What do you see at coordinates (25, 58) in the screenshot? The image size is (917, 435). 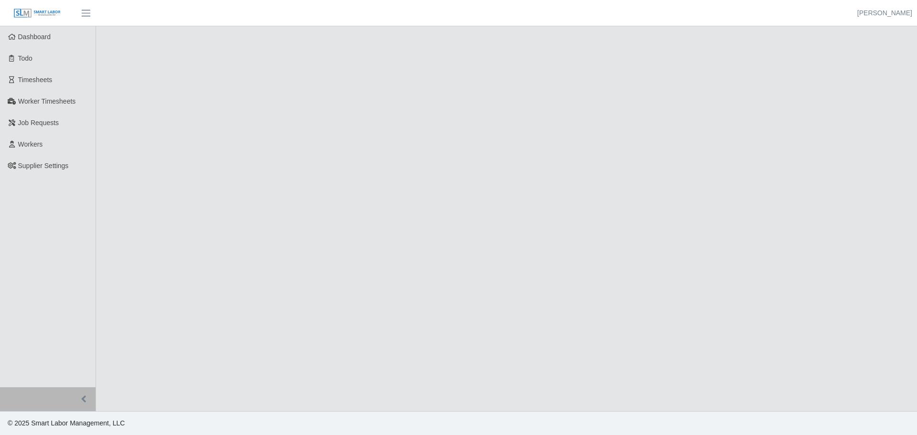 I see `span: Todo` at bounding box center [25, 58].